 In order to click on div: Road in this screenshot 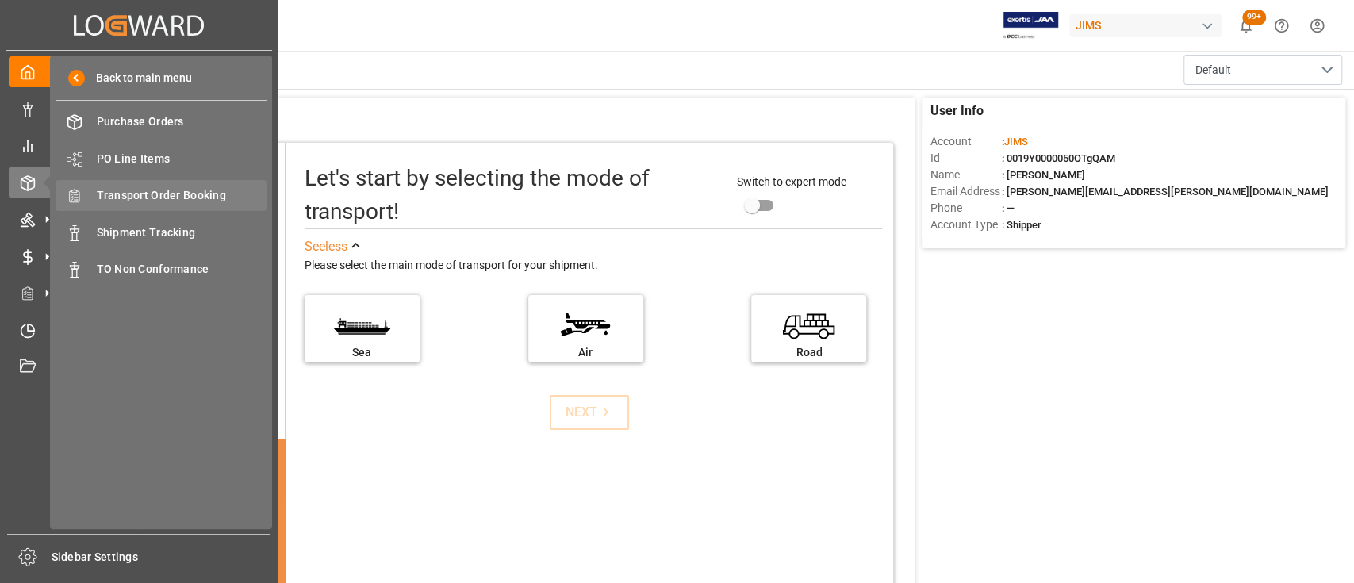, I will do `click(808, 352)`.